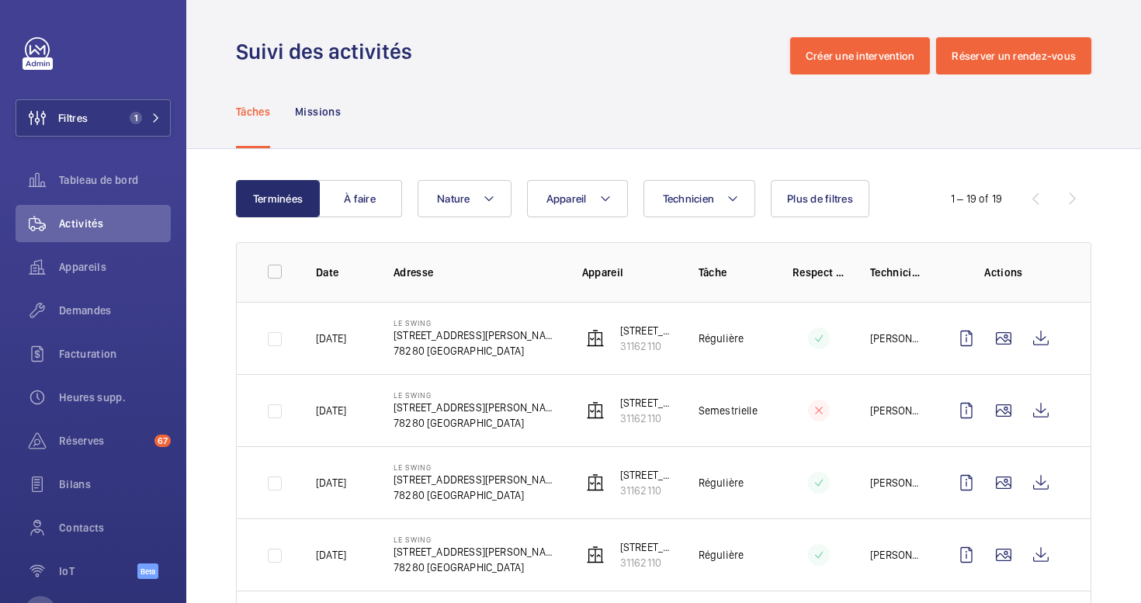 This screenshot has width=1141, height=603. What do you see at coordinates (896, 272) in the screenshot?
I see `p: Technicien` at bounding box center [896, 272].